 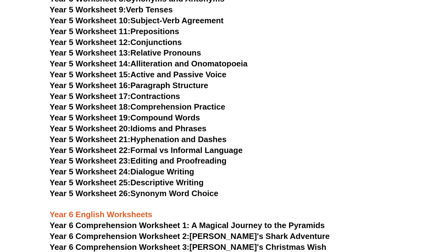 I want to click on span: Year 5 Worksheet 9:, so click(x=88, y=10).